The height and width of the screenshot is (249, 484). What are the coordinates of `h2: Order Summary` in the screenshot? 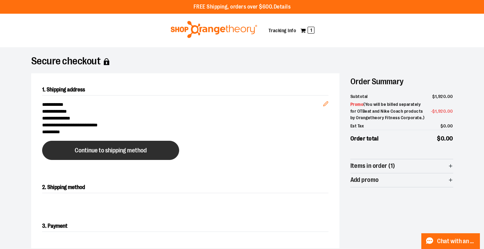 It's located at (402, 81).